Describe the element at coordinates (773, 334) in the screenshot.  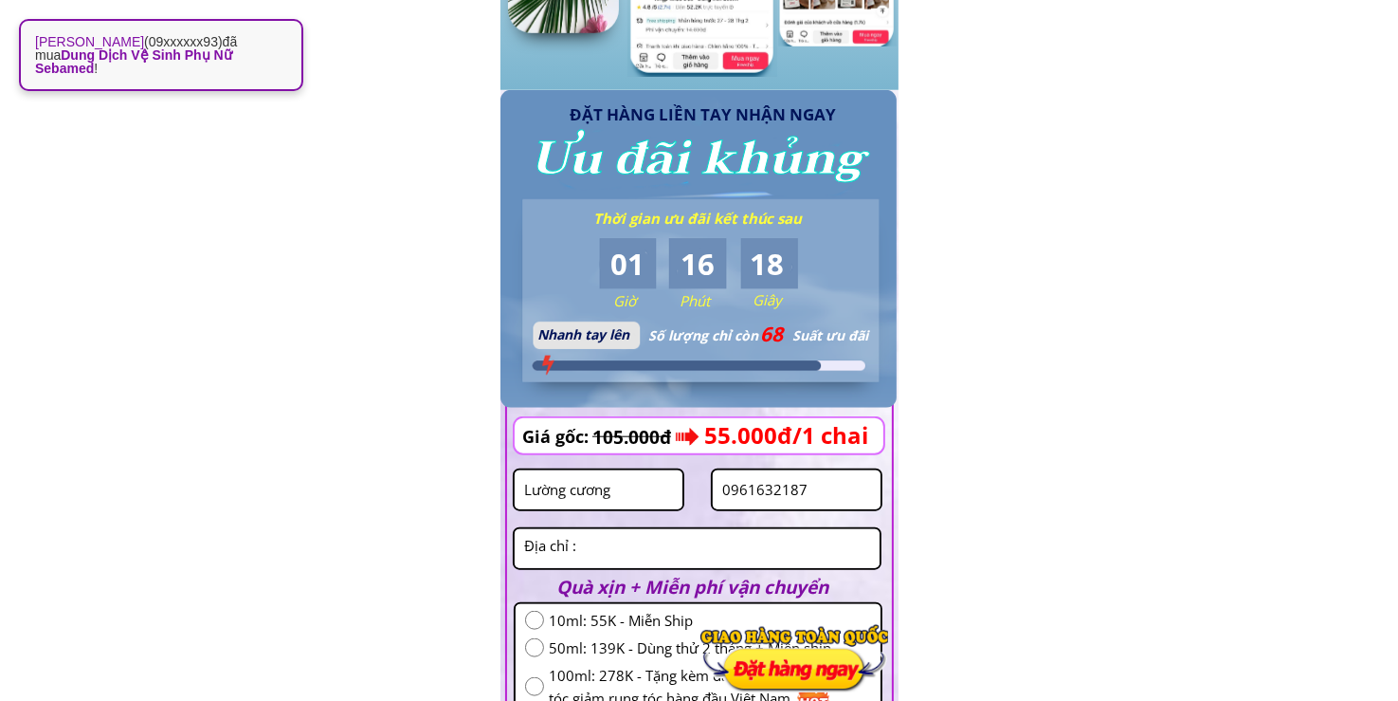
I see `span: 68` at that location.